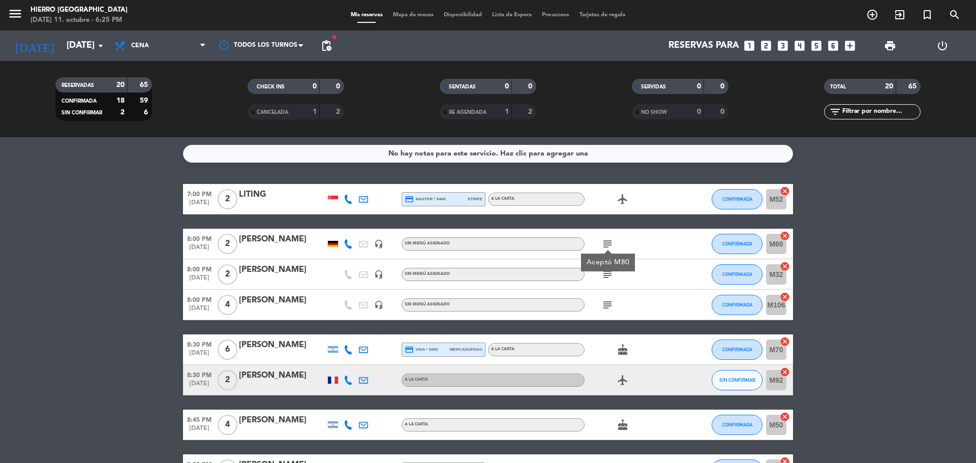 The height and width of the screenshot is (463, 976). I want to click on i: looks_one, so click(750, 46).